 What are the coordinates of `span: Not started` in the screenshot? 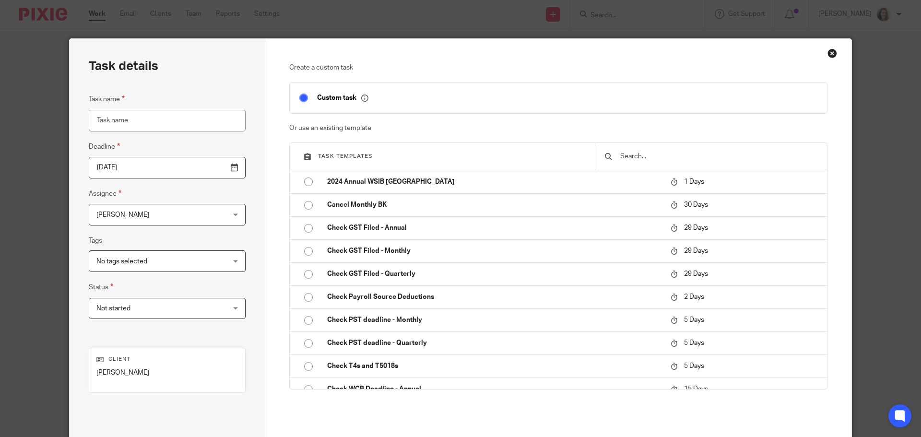 It's located at (113, 309).